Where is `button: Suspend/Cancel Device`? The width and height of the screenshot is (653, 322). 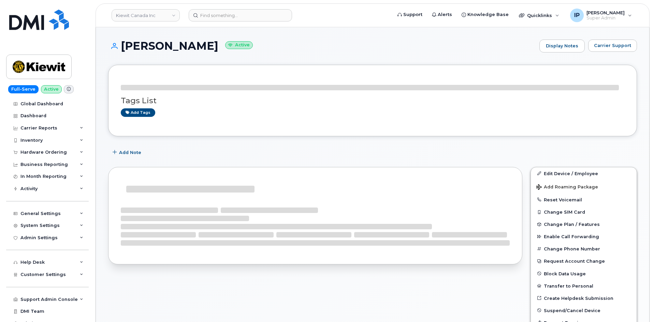
button: Suspend/Cancel Device is located at coordinates (583, 311).